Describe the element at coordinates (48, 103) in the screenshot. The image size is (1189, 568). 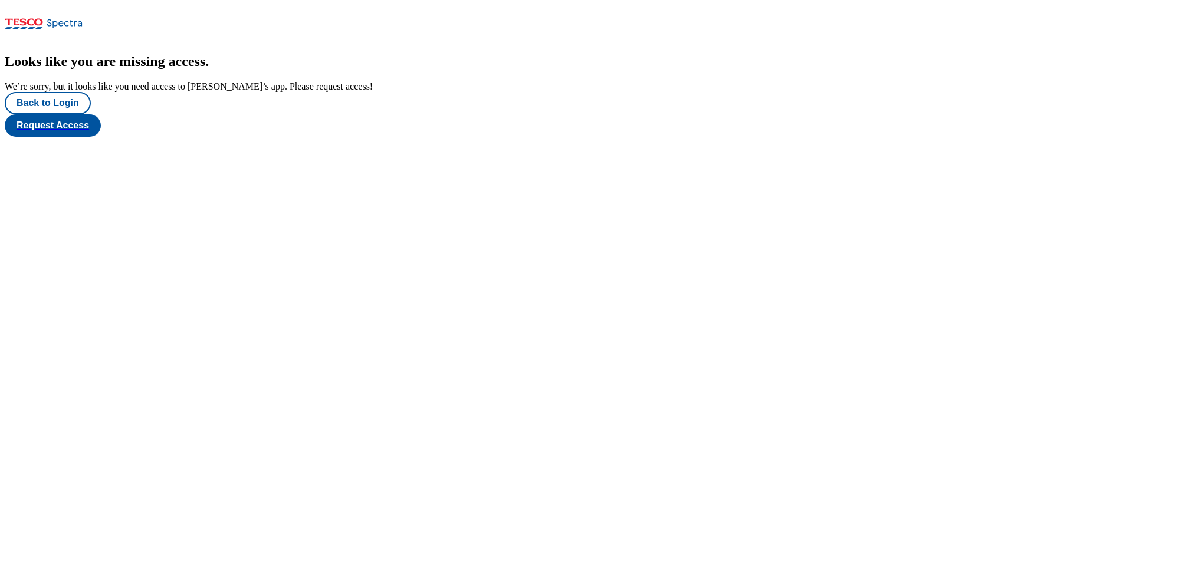
I see `button: Back to Login` at that location.